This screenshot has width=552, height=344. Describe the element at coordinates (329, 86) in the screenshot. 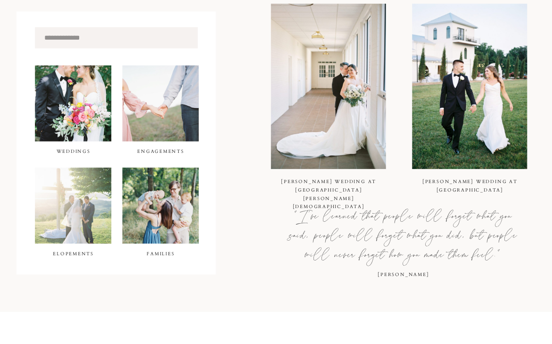

I see `a: Griswold Wedding at Fort Payne First Baptist Church` at that location.